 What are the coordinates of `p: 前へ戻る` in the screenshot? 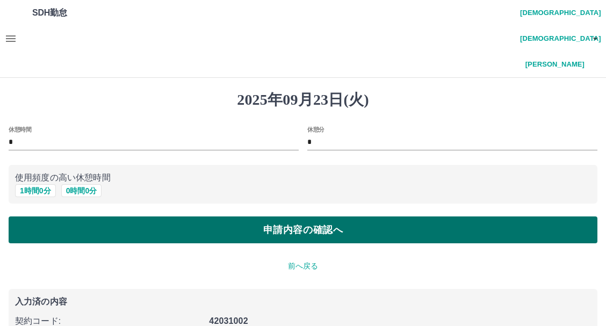 It's located at (303, 266).